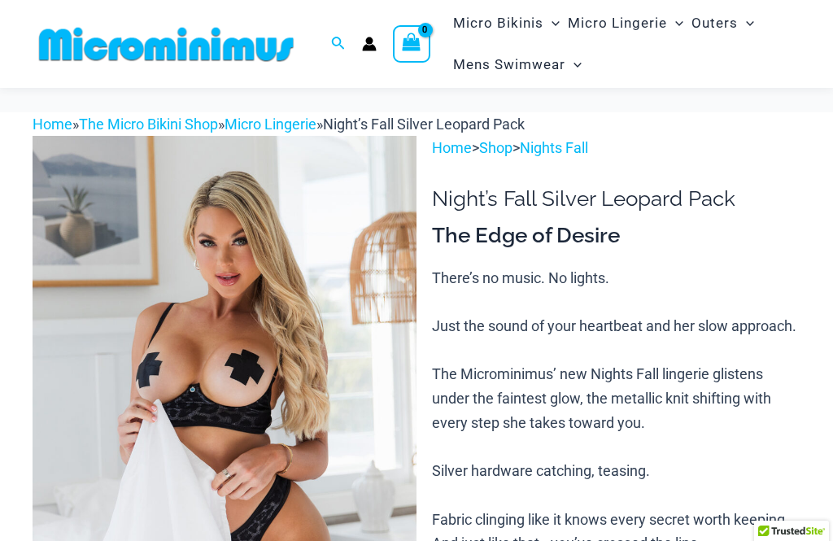 The height and width of the screenshot is (541, 833). I want to click on a: Search icon link, so click(338, 44).